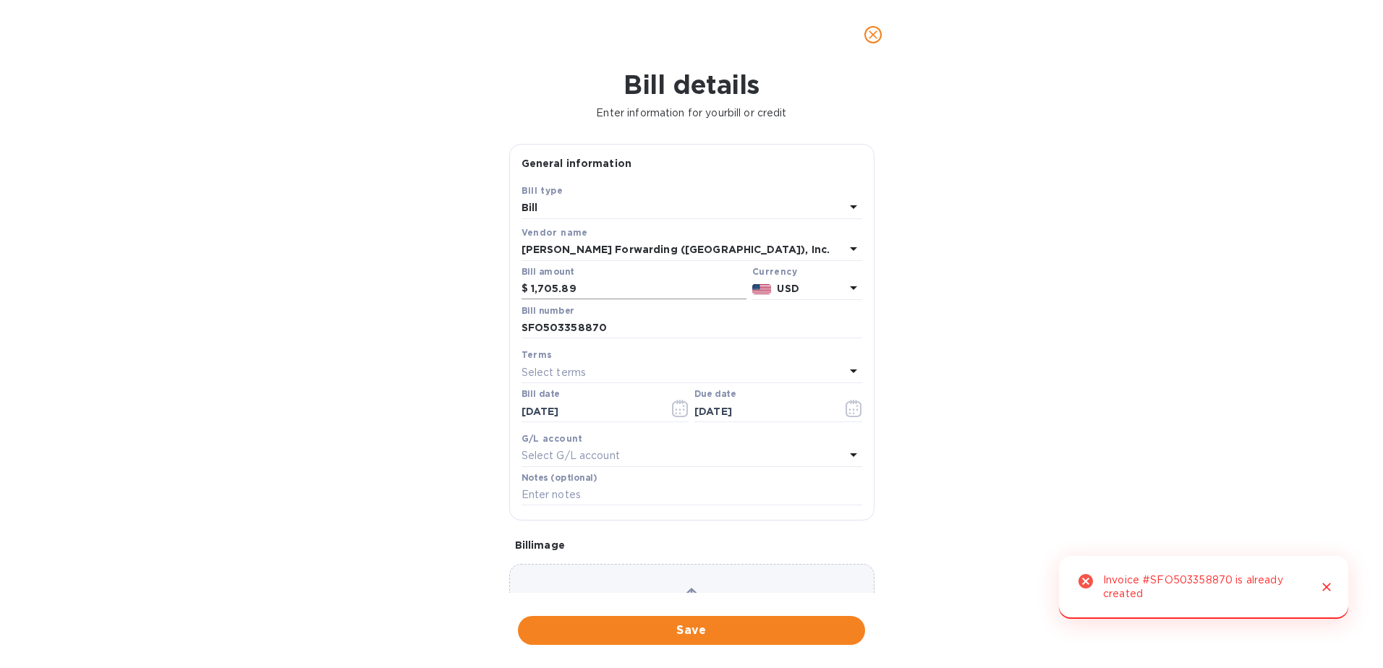  Describe the element at coordinates (576, 163) in the screenshot. I see `b: General information` at that location.